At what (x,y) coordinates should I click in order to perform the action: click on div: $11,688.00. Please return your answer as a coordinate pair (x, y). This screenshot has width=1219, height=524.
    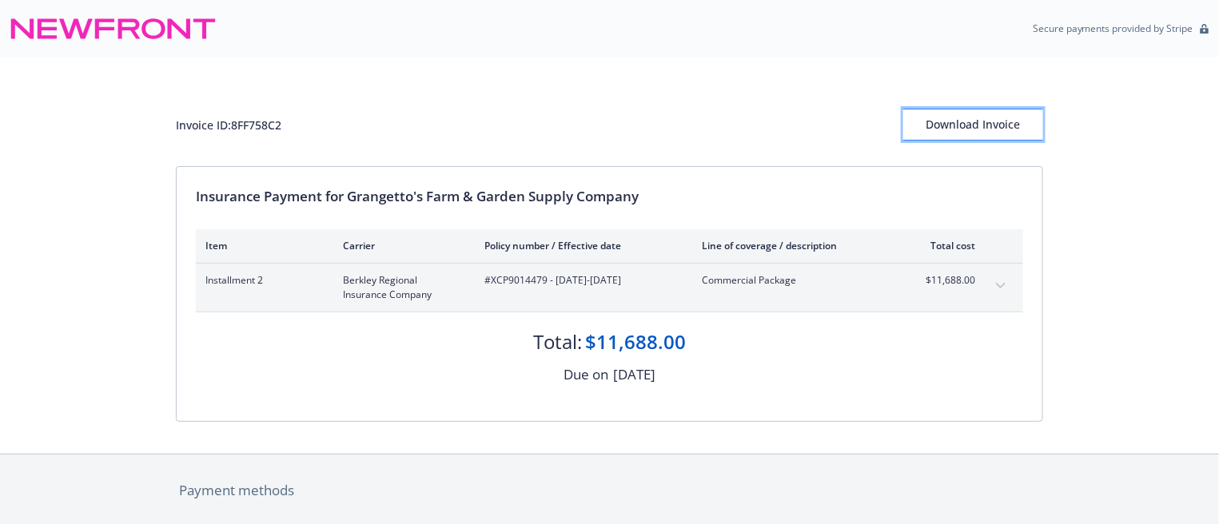
    Looking at the image, I should click on (635, 342).